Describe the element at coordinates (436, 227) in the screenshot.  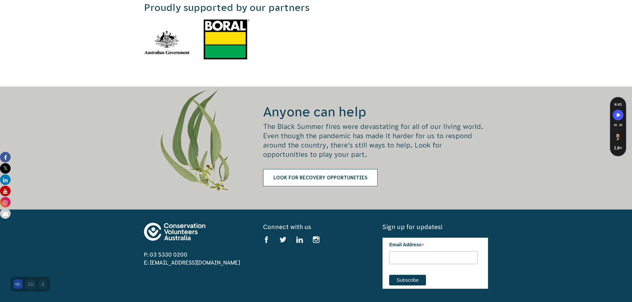
I see `h5: Sign up for updates!` at that location.